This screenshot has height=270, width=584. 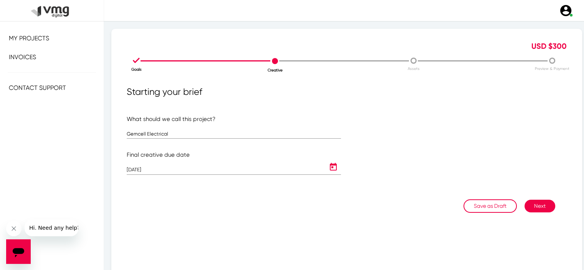 I want to click on p: Creative, so click(x=275, y=70).